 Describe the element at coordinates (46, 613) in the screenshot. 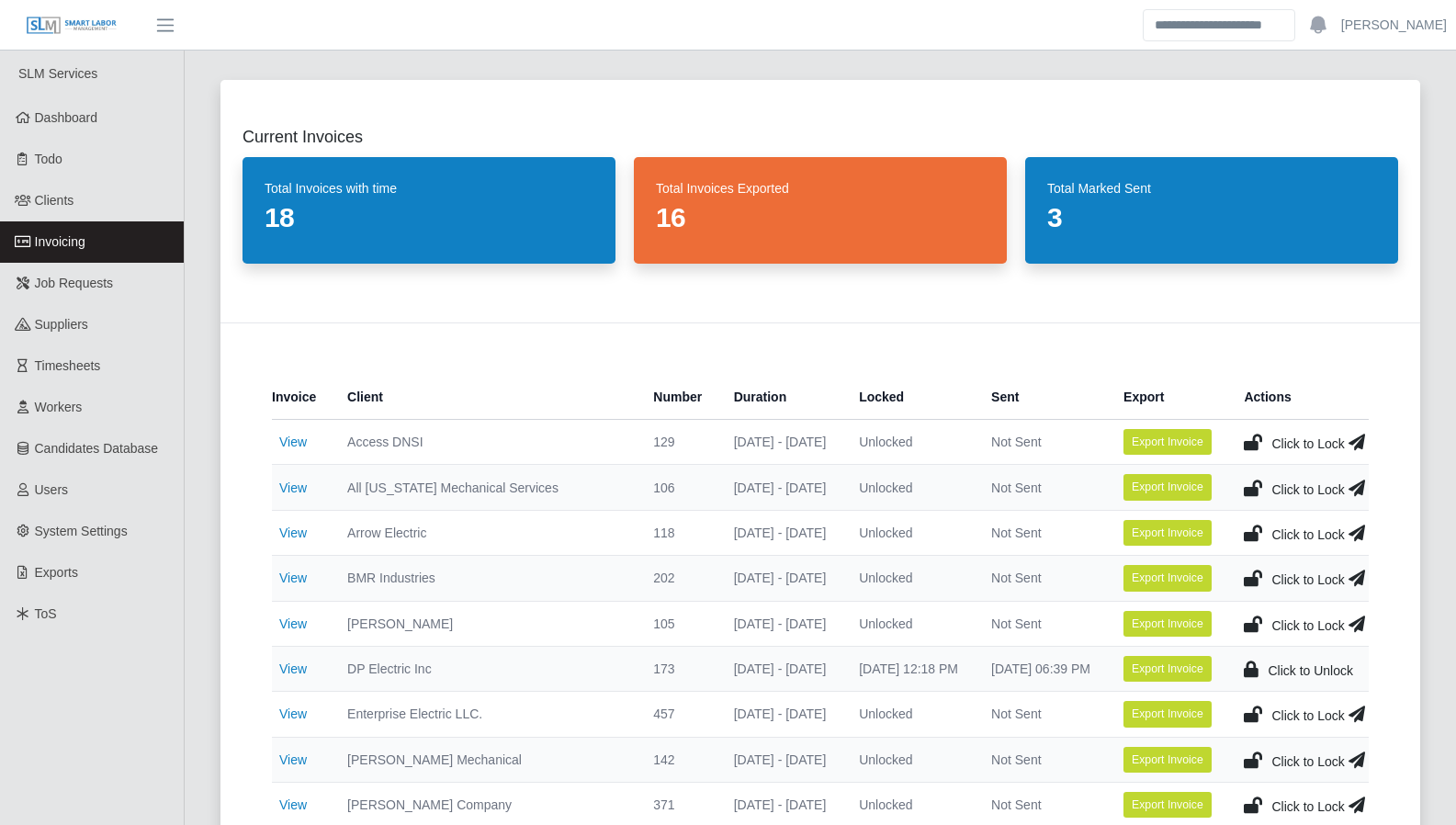

I see `span: ToS` at that location.